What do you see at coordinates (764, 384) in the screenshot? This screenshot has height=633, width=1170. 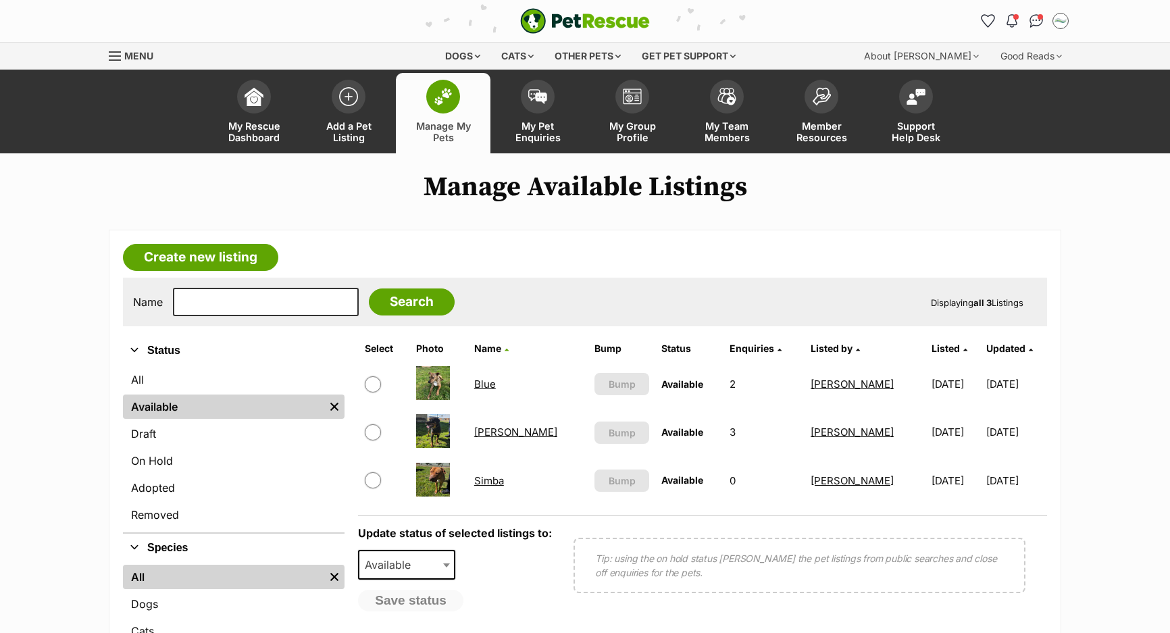 I see `td: 2` at bounding box center [764, 384].